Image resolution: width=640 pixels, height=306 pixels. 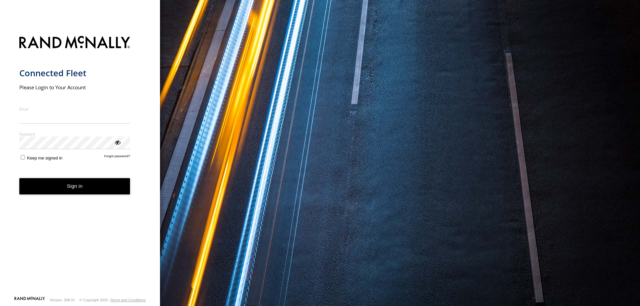 I want to click on div: Version: 308.01, so click(x=62, y=300).